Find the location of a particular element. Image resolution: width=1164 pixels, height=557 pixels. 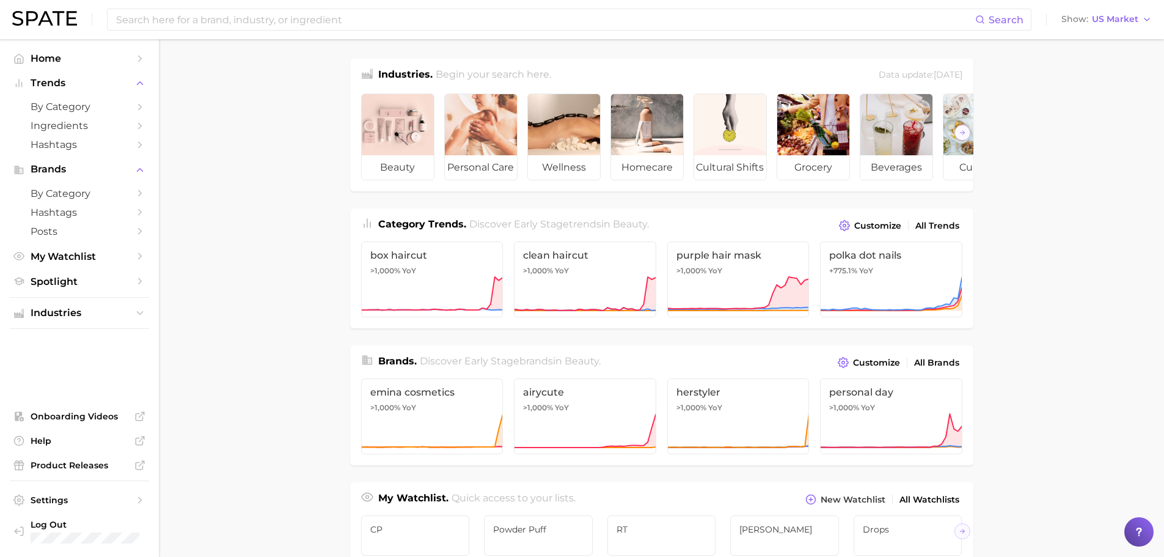

span: airycute is located at coordinates (585, 392).